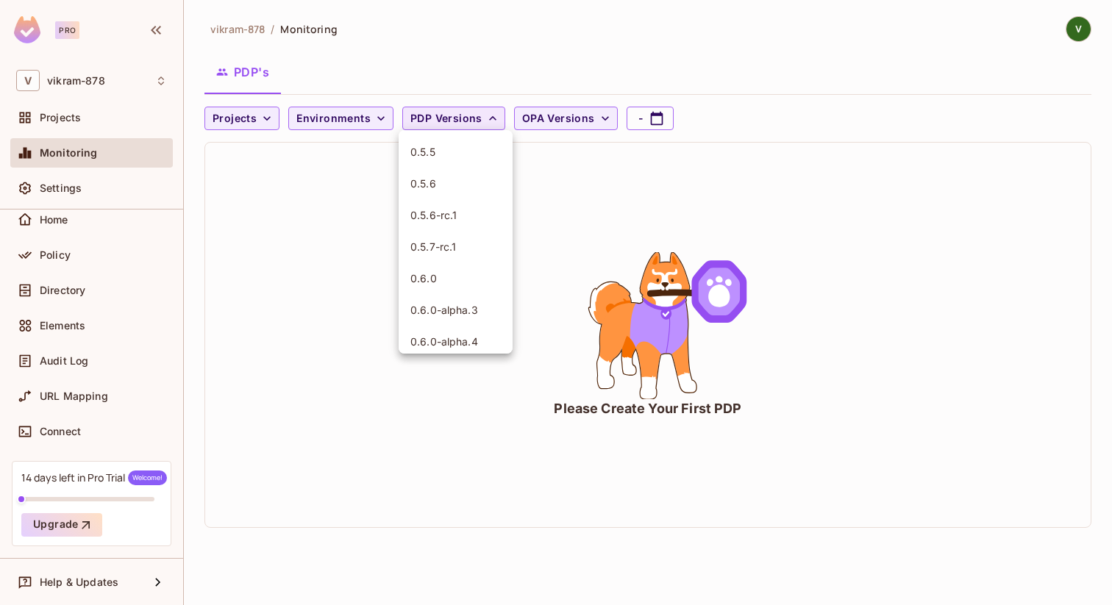 This screenshot has height=605, width=1112. What do you see at coordinates (455, 278) in the screenshot?
I see `span: 0.6.0` at bounding box center [455, 278].